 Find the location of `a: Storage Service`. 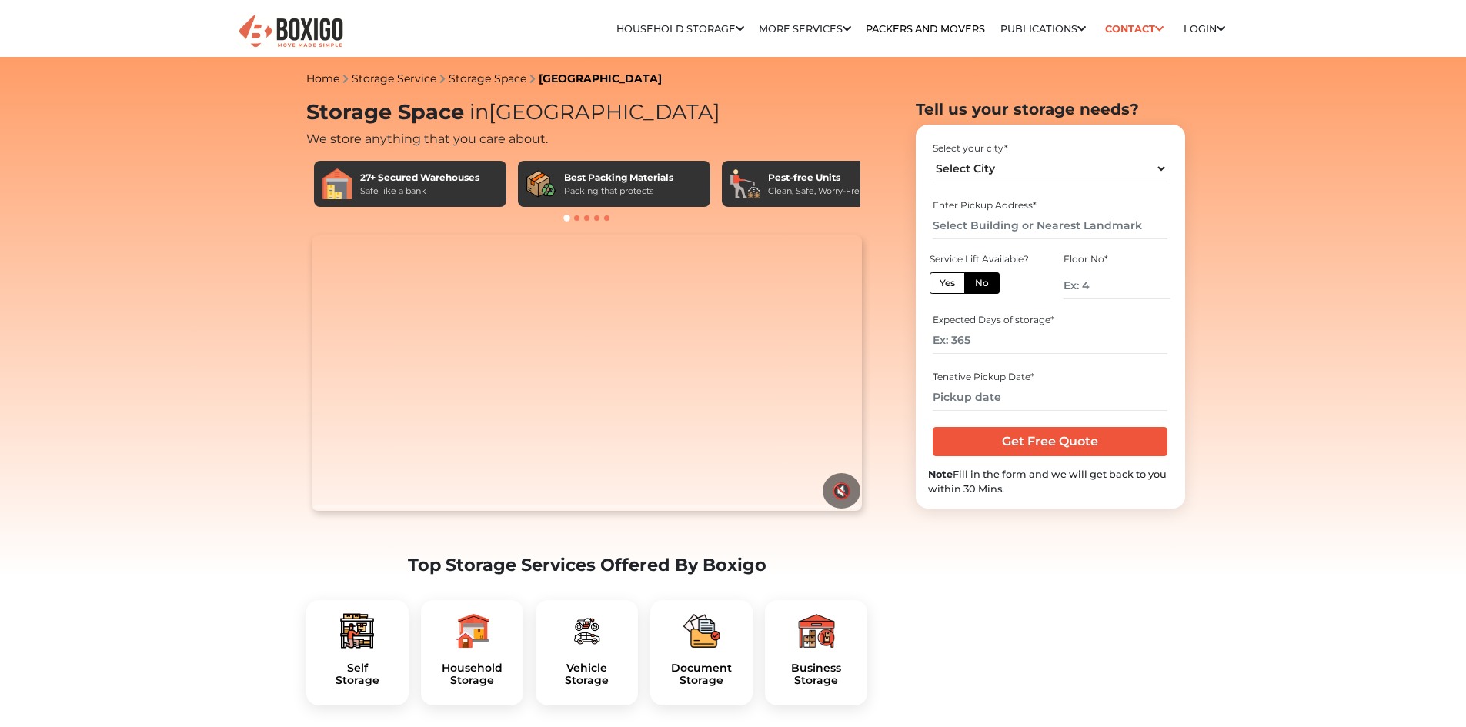

a: Storage Service is located at coordinates (394, 78).